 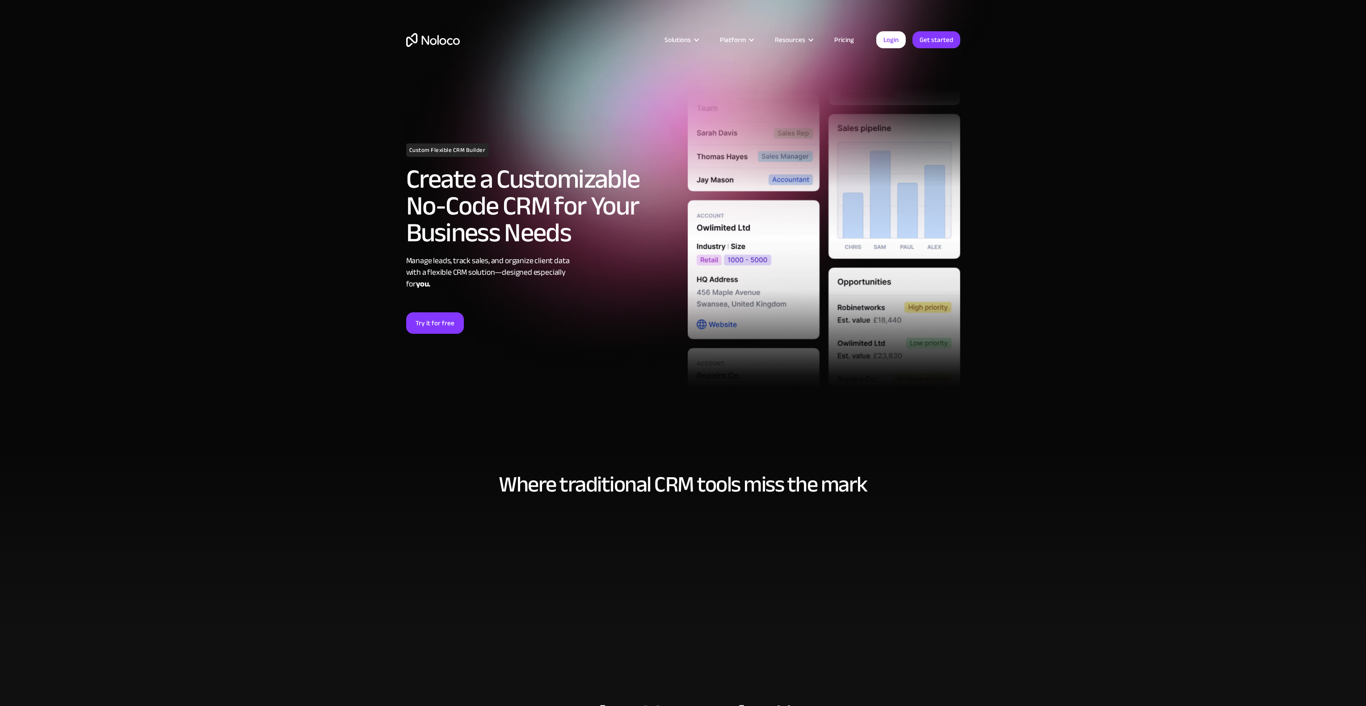 I want to click on div: Manage leads, track sales, and organize client data with a flexible CRM solution—designed especia..., so click(x=542, y=273).